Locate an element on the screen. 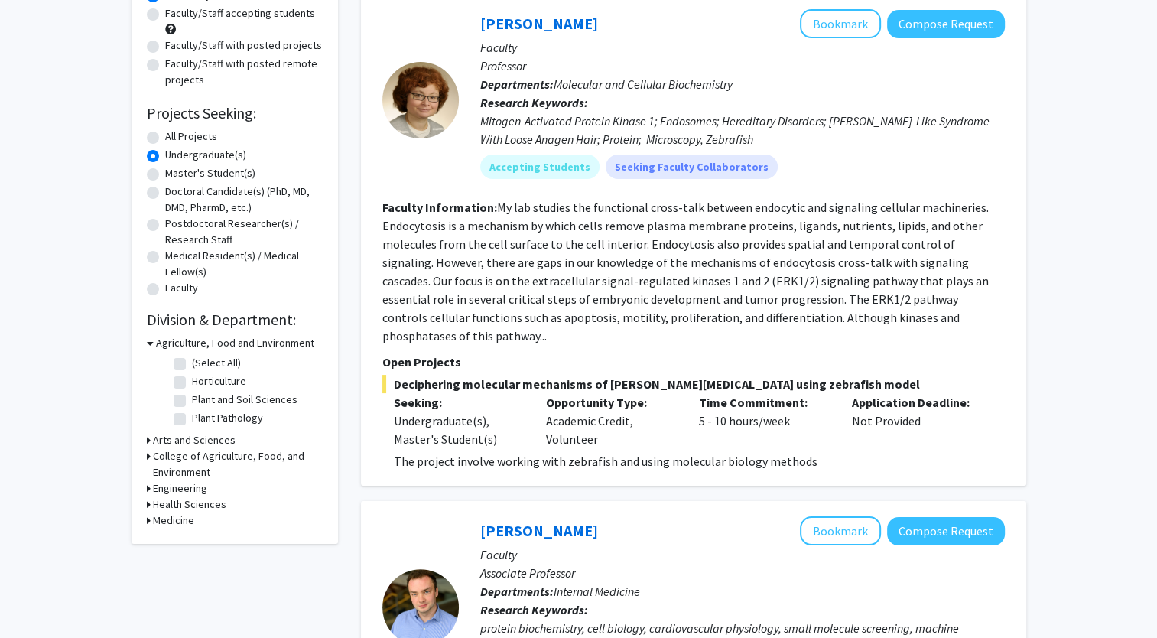  p: Opportunity Type: is located at coordinates (611, 402).